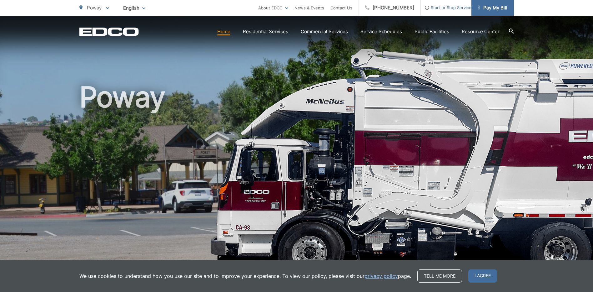 The image size is (593, 292). What do you see at coordinates (309, 8) in the screenshot?
I see `a: News & Events` at bounding box center [309, 8].